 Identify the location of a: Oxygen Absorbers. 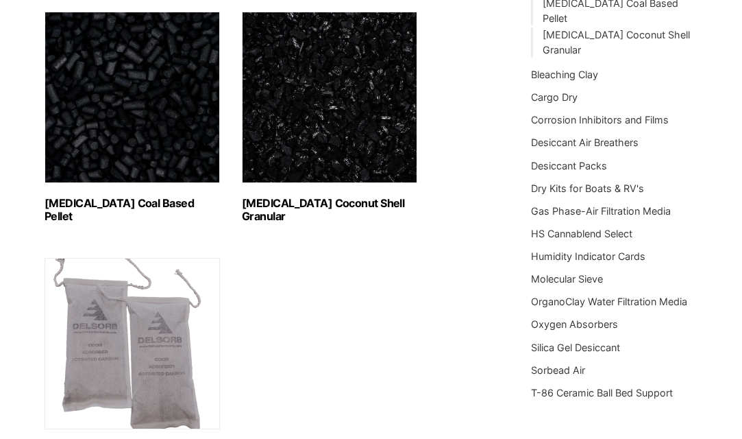
(574, 323).